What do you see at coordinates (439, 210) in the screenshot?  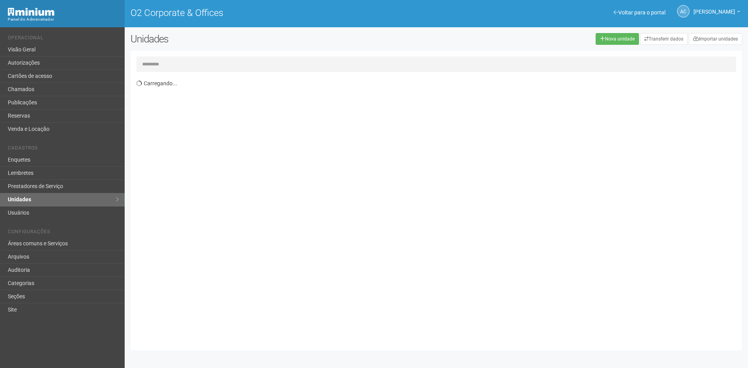 I see `div: Carregando...` at bounding box center [439, 210].